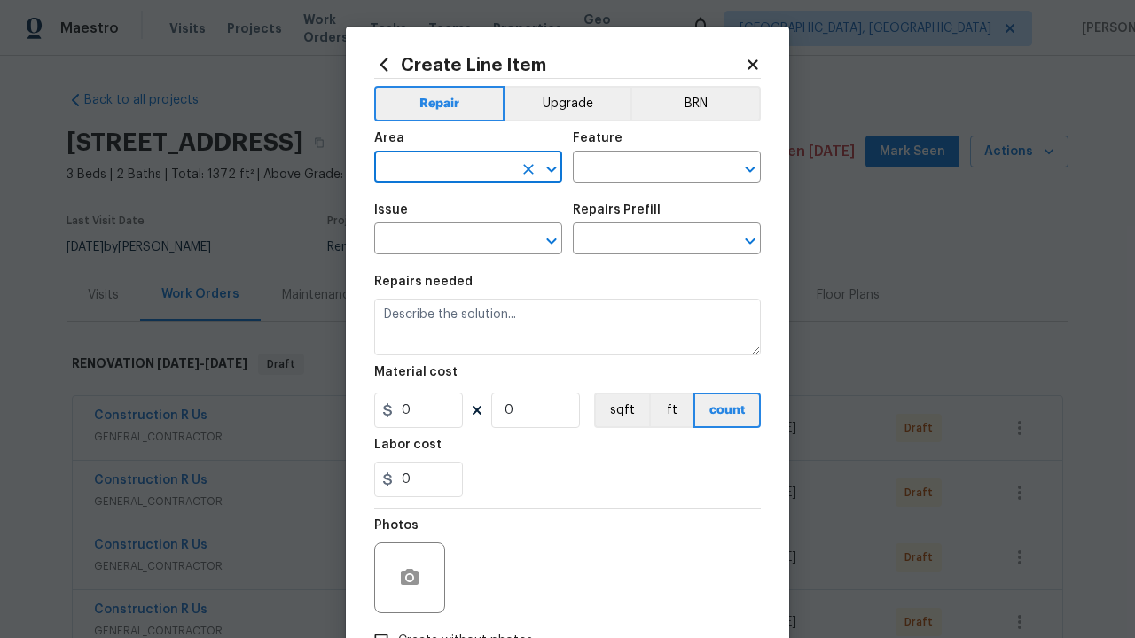 This screenshot has height=638, width=1135. I want to click on h5: Feature, so click(598, 138).